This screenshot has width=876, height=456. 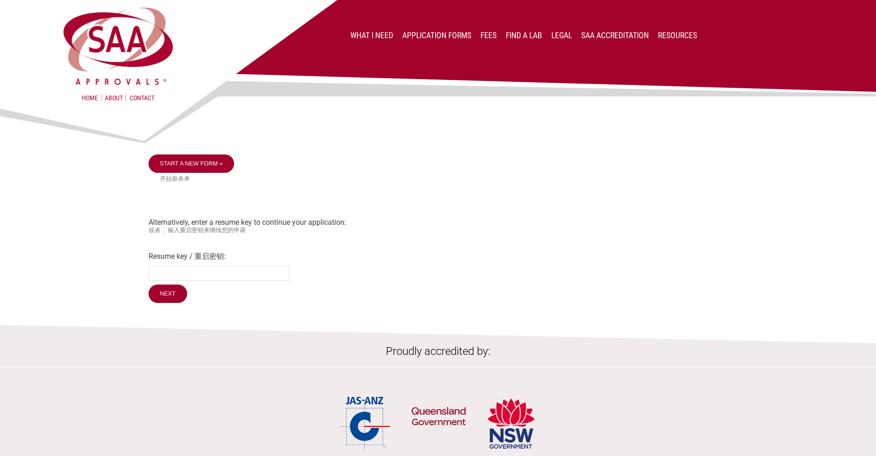 What do you see at coordinates (438, 230) in the screenshot?
I see `div: Alternatively, enter a resume key to continue your application:` at bounding box center [438, 230].